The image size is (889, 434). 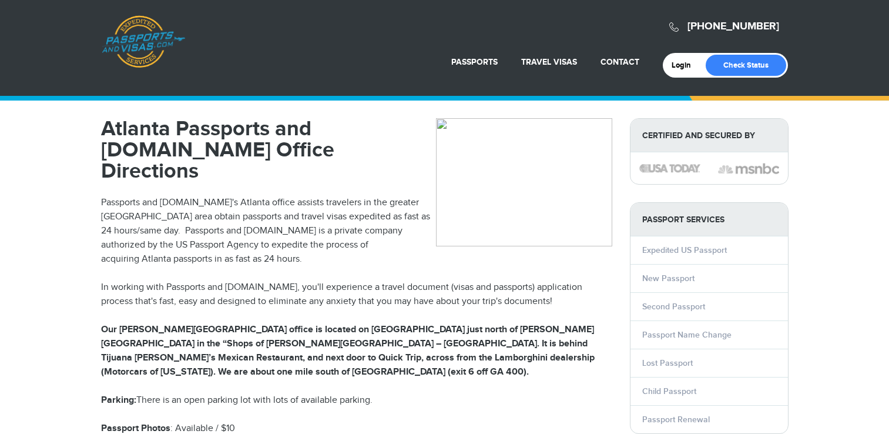 What do you see at coordinates (709, 135) in the screenshot?
I see `strong: Certified and Secured by` at bounding box center [709, 135].